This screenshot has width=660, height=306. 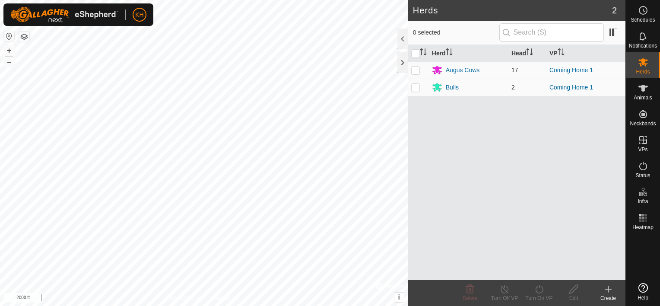 I want to click on span: Herds, so click(x=643, y=72).